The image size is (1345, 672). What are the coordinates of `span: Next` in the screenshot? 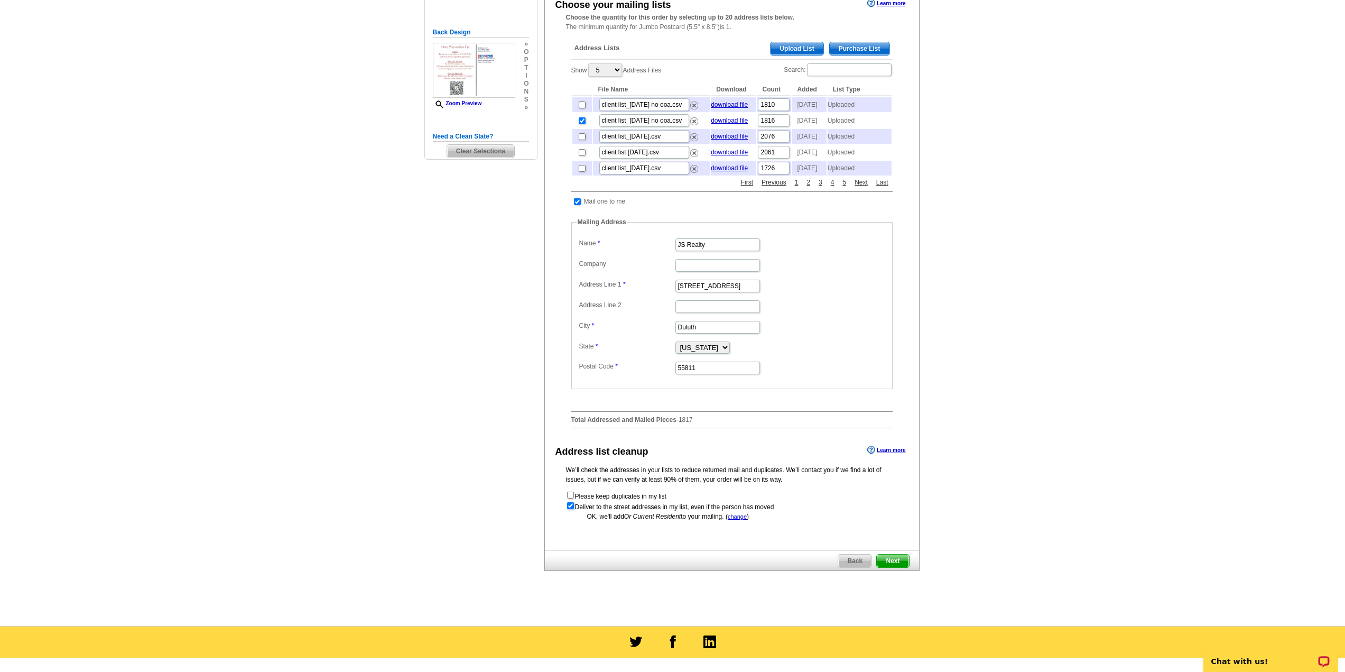 It's located at (892, 561).